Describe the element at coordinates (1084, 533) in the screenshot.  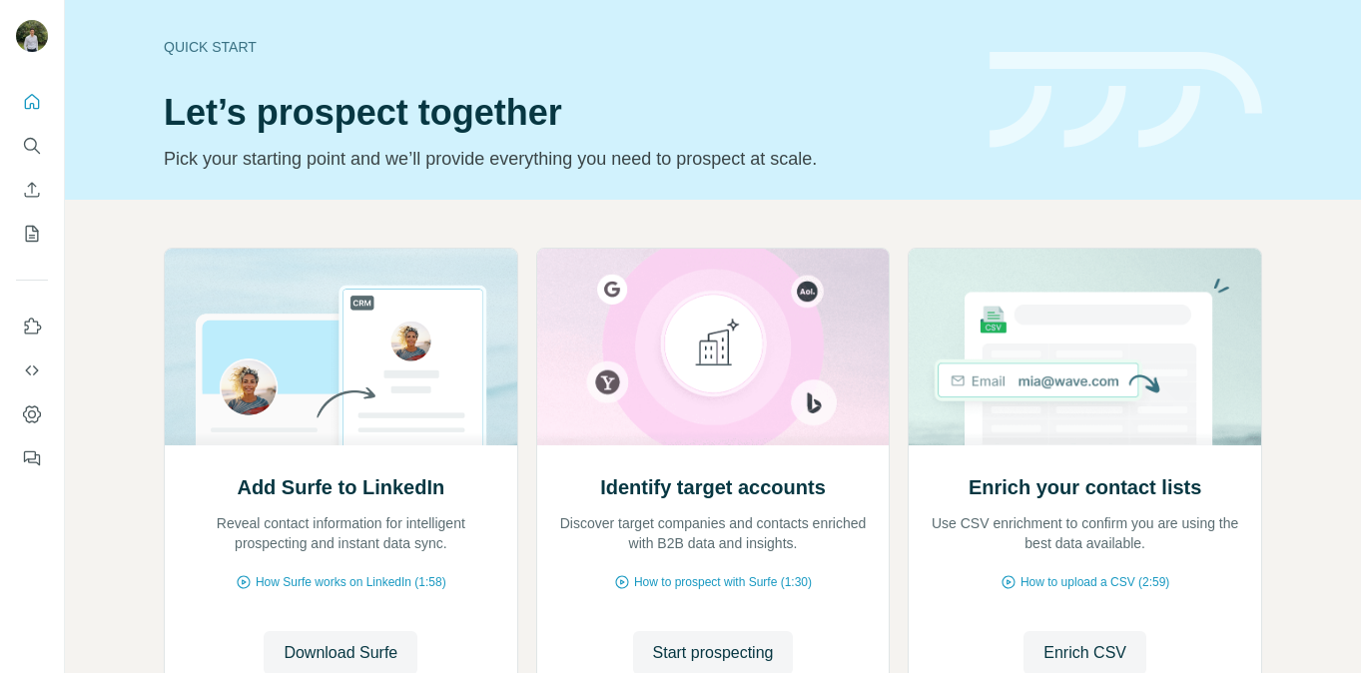
I see `p: Use CSV enrichment to confirm you are using the best data available.` at that location.